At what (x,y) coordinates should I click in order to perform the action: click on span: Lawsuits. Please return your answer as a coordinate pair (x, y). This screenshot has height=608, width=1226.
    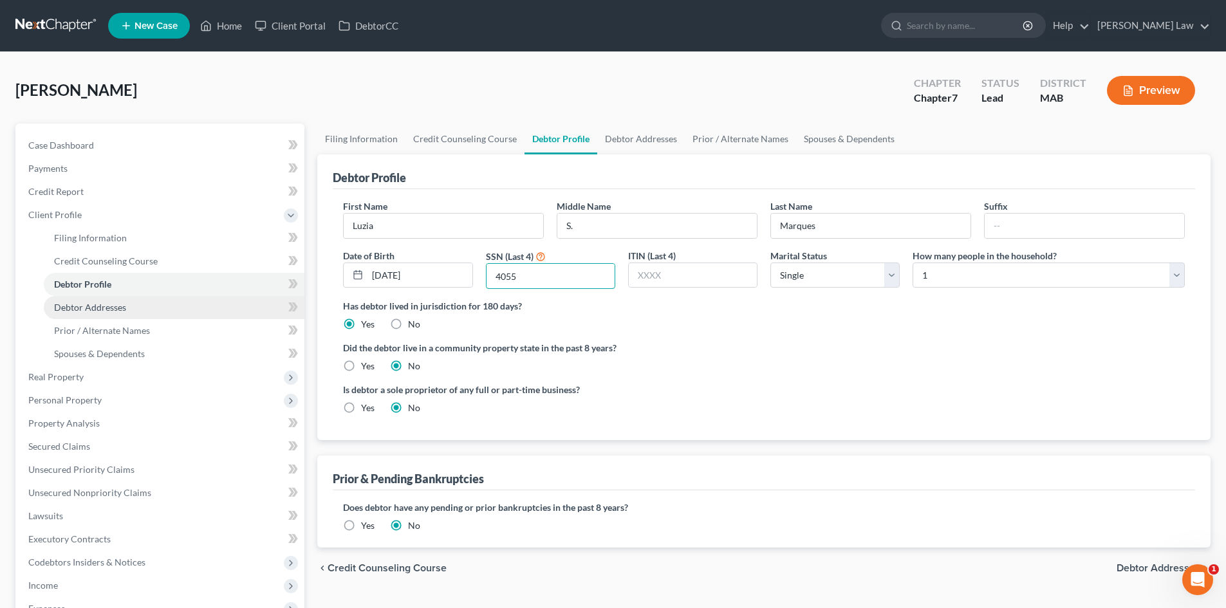
    Looking at the image, I should click on (46, 516).